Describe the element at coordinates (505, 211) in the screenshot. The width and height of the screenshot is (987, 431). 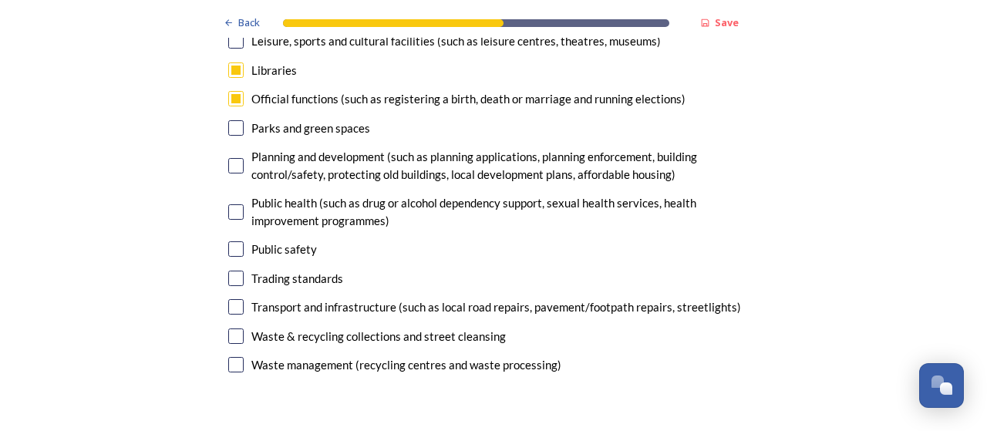
I see `div: Public health (such as drug or alcohol dependency support, sexual health services, health improve...` at that location.